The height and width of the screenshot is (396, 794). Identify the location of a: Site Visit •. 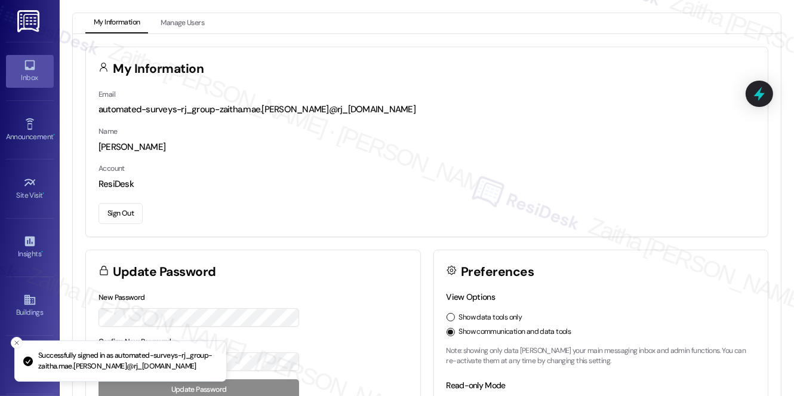
(30, 189).